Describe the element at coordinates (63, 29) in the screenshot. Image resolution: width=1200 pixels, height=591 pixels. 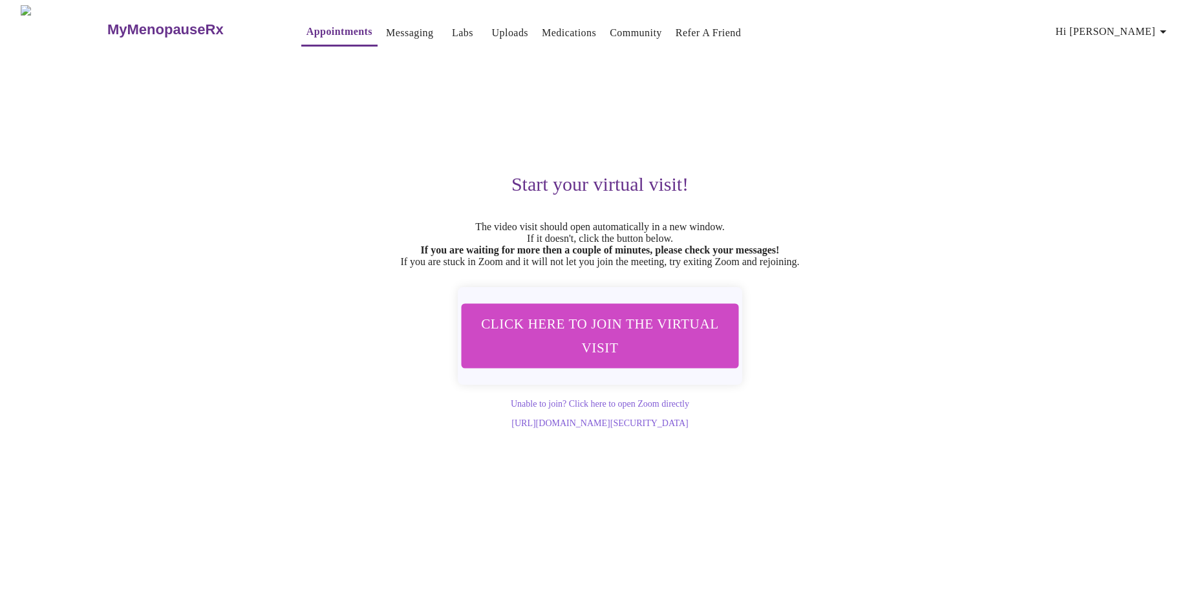
I see `img: MyMenopauseRx Logo` at that location.